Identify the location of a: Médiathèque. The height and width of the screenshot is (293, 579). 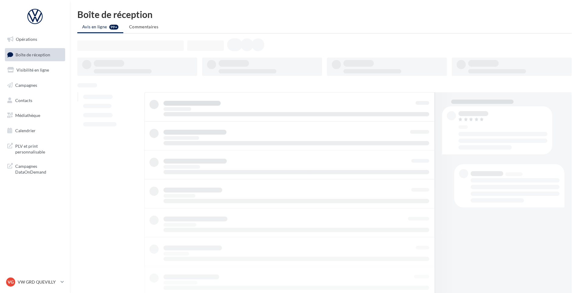
(35, 115).